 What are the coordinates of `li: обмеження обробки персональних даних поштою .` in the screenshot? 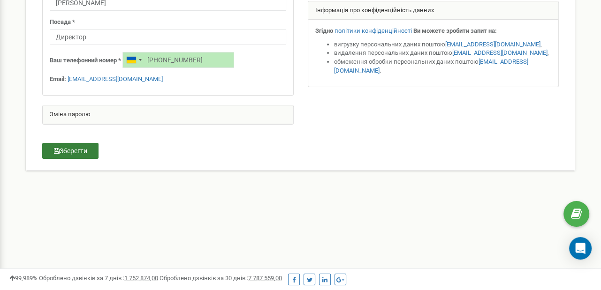 It's located at (443, 66).